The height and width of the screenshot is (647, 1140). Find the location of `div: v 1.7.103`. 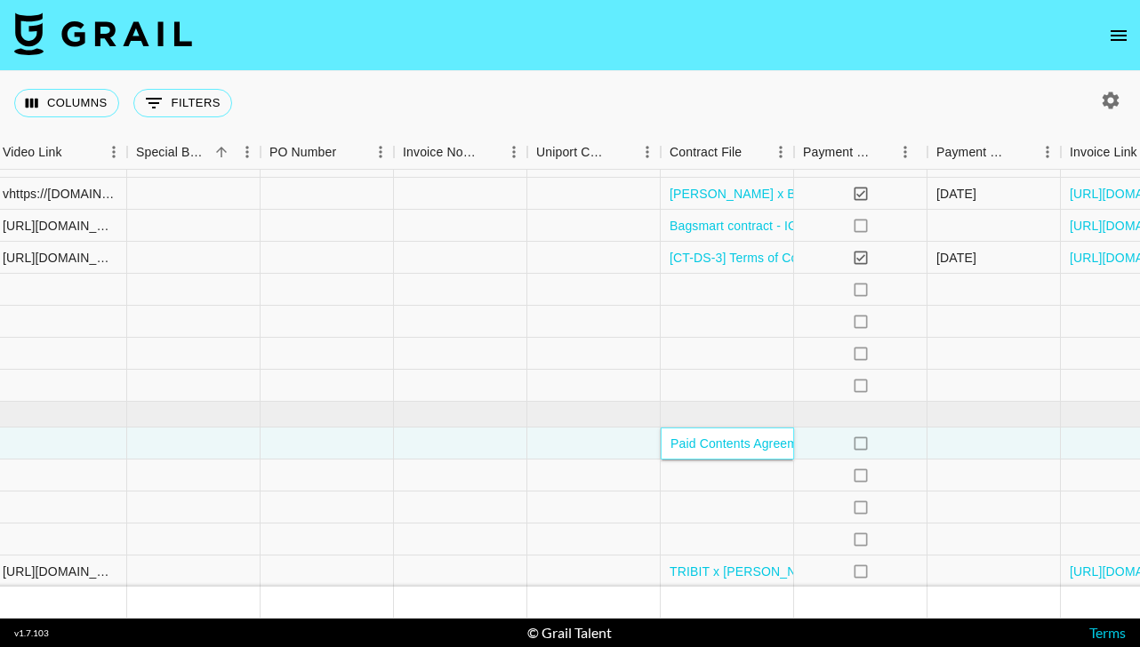

div: v 1.7.103 is located at coordinates (31, 633).